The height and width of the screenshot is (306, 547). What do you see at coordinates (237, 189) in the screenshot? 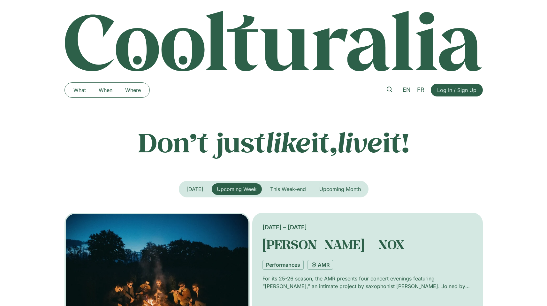
I see `span: Upcoming Week` at bounding box center [237, 189].